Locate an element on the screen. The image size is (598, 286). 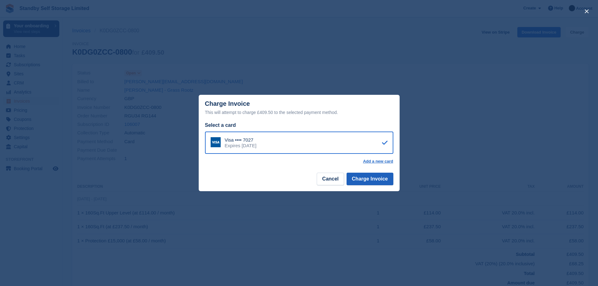
button: close is located at coordinates (586, 11).